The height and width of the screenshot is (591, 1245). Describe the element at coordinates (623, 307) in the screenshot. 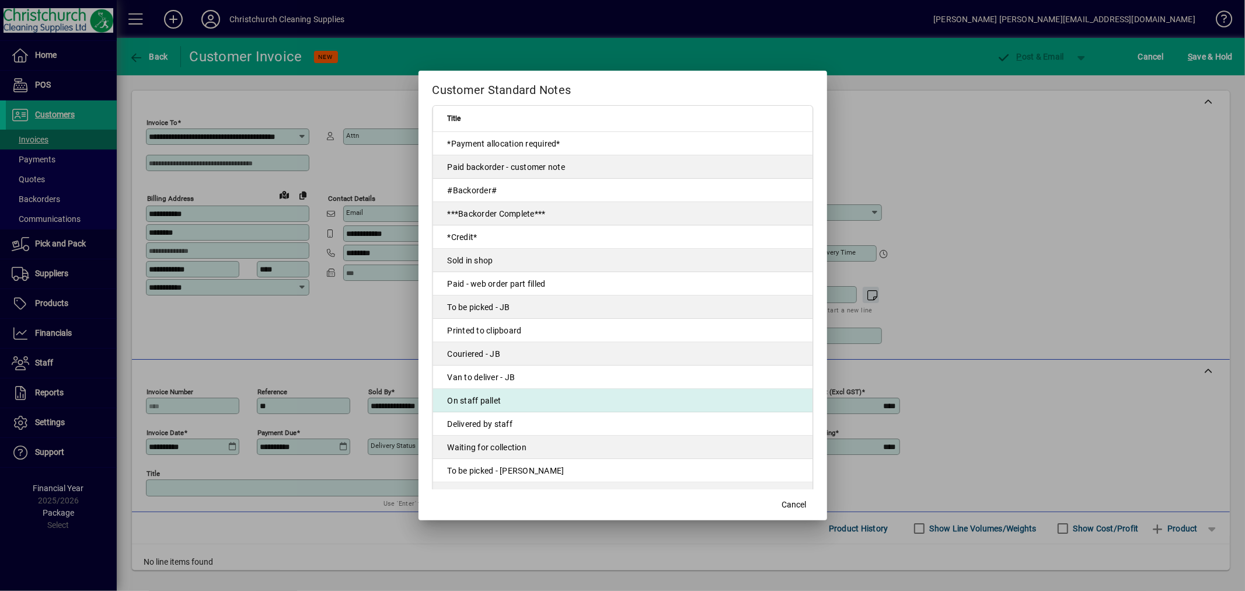

I see `td: To be picked - JB` at that location.